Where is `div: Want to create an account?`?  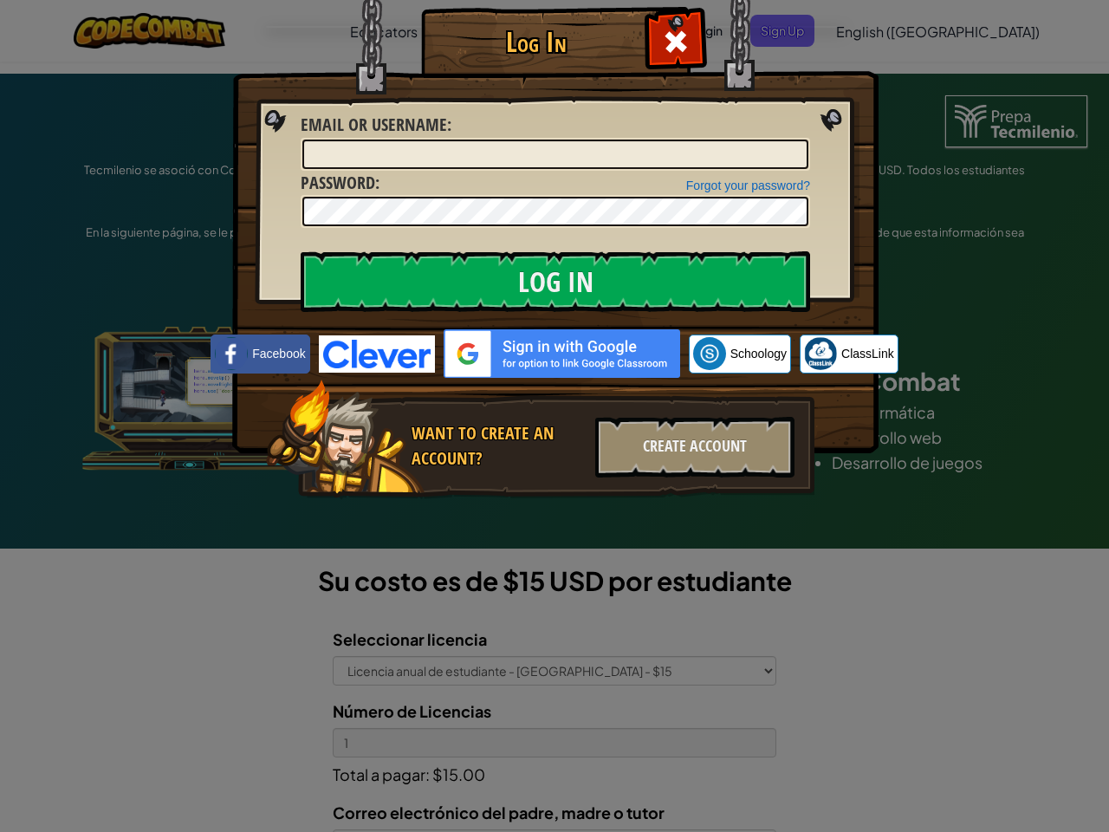
div: Want to create an account? is located at coordinates (498, 445).